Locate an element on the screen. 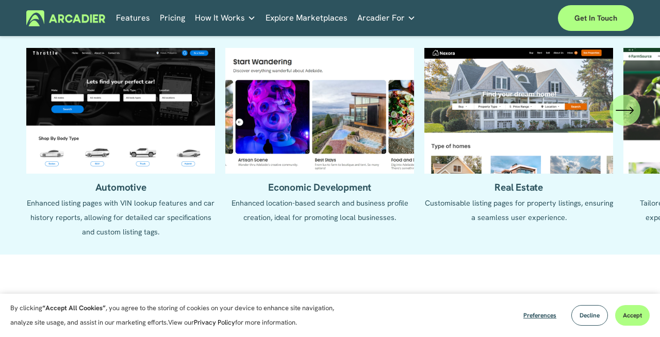  a: Features is located at coordinates (133, 18).